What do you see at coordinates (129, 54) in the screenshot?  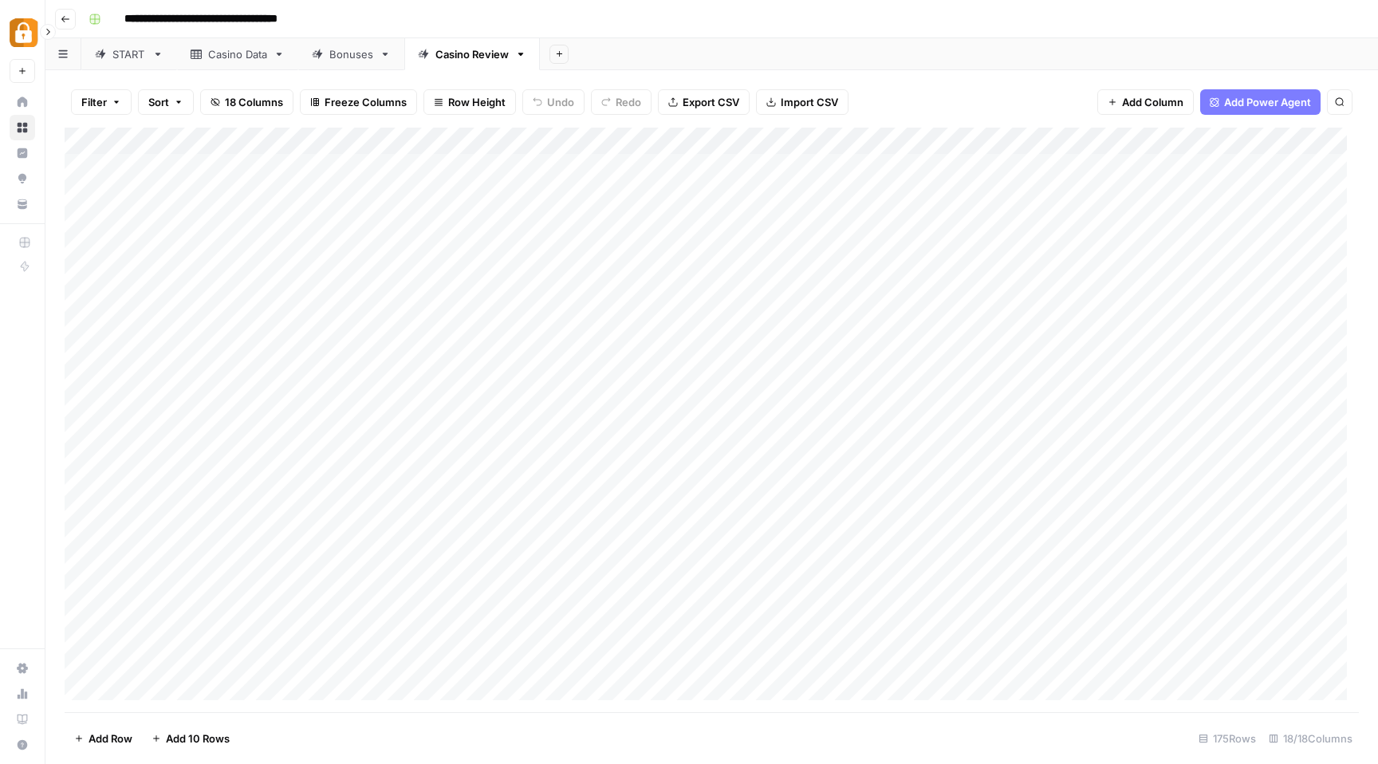 I see `div: START` at bounding box center [129, 54].